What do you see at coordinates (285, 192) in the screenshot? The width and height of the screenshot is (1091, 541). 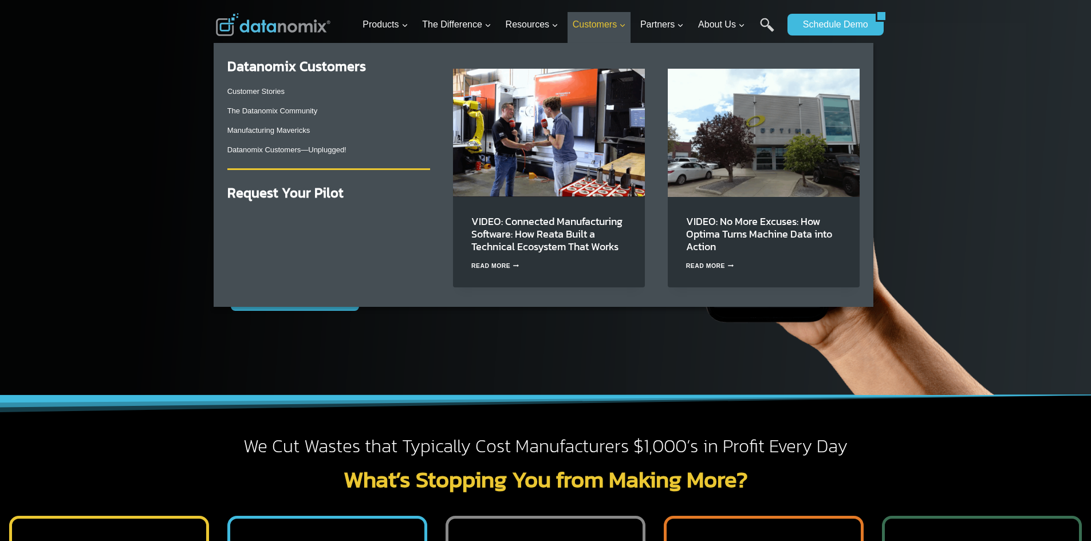 I see `a: Request Your Pilot` at bounding box center [285, 192].